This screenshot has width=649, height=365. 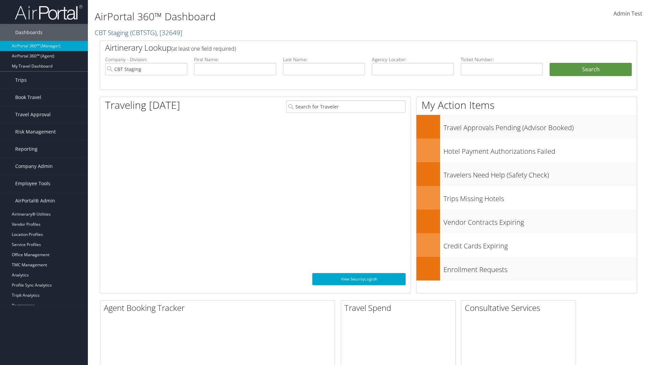 What do you see at coordinates (413, 59) in the screenshot?
I see `label: Agency Locator:` at bounding box center [413, 59].